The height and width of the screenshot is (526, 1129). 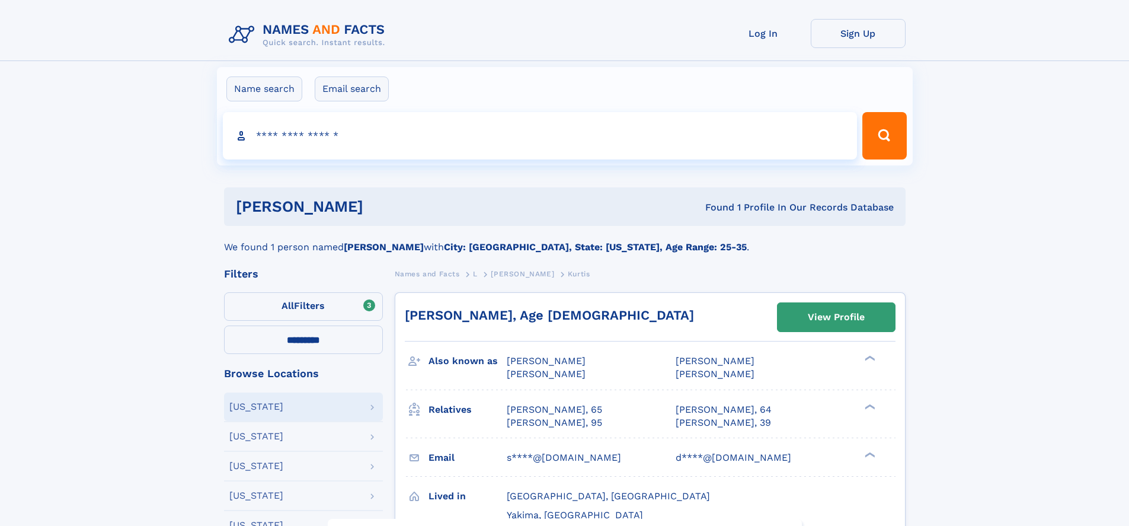 What do you see at coordinates (763, 33) in the screenshot?
I see `a: Log In` at bounding box center [763, 33].